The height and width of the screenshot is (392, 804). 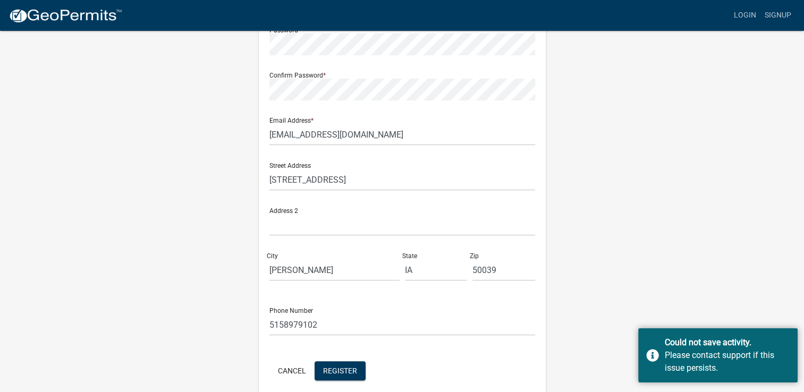 What do you see at coordinates (727, 362) in the screenshot?
I see `div: Please contact support if this issue persists.` at bounding box center [727, 362].